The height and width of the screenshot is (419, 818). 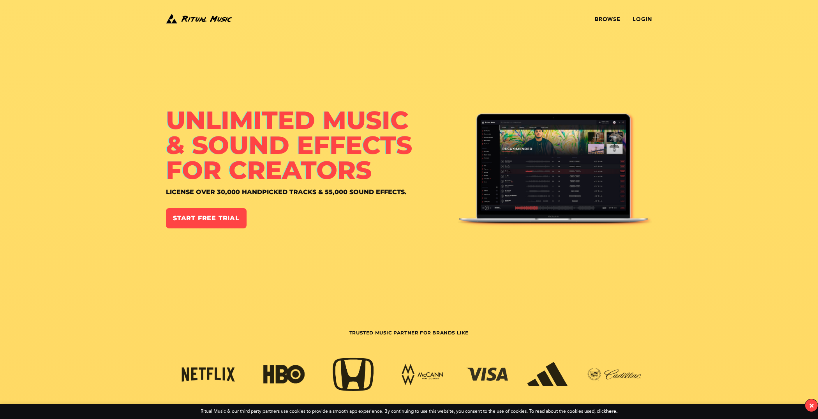 What do you see at coordinates (206, 218) in the screenshot?
I see `a: Start Free Trial` at bounding box center [206, 218].